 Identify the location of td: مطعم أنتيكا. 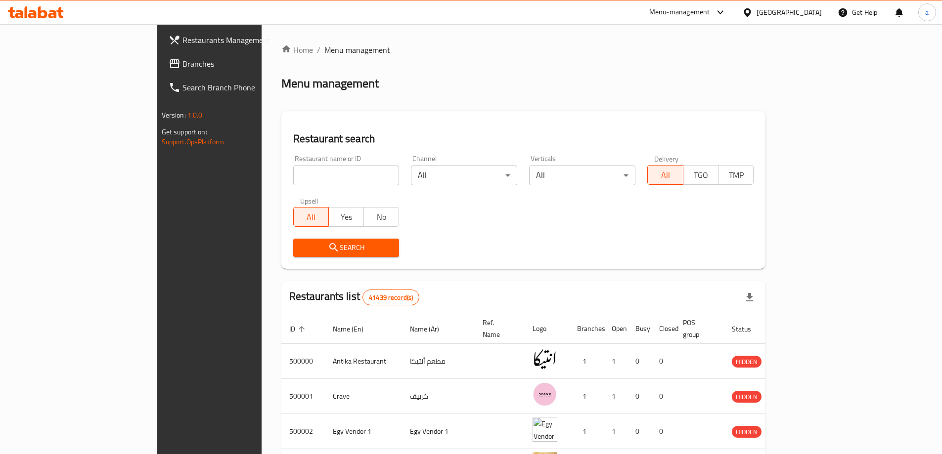
(438, 362).